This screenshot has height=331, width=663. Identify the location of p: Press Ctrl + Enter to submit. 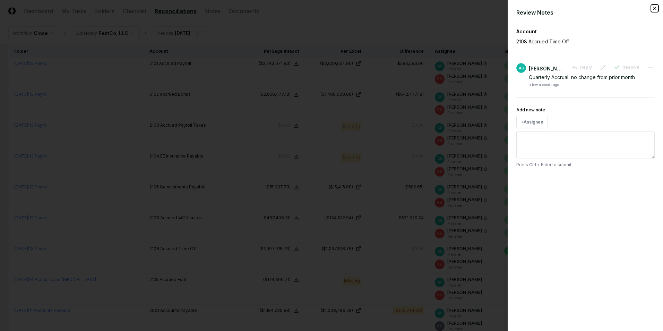
(586, 165).